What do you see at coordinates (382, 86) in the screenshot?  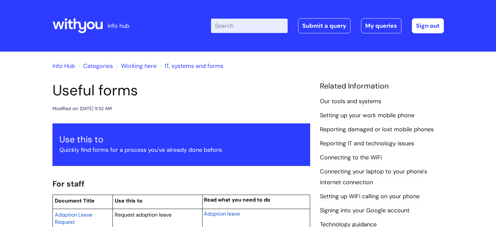 I see `h4: Related Information` at bounding box center [382, 86].